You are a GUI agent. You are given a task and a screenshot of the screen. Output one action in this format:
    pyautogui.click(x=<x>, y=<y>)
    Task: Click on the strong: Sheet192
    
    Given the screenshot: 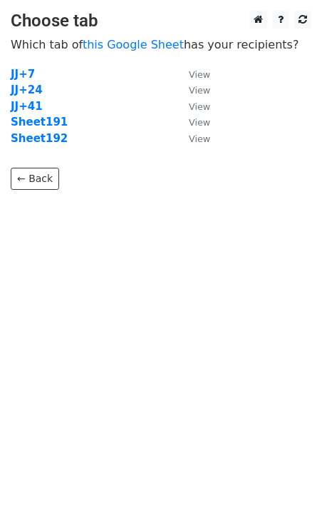 What is the action you would take?
    pyautogui.click(x=39, y=138)
    